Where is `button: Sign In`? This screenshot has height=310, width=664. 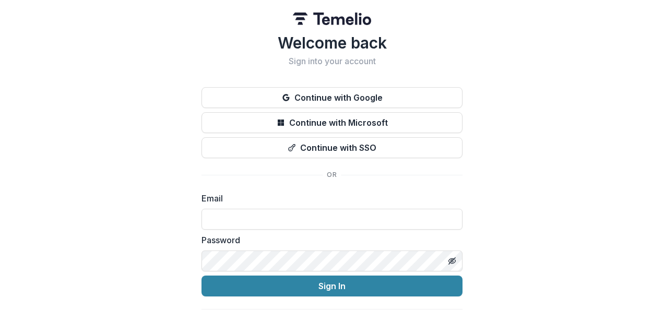
button: Sign In is located at coordinates (332, 286).